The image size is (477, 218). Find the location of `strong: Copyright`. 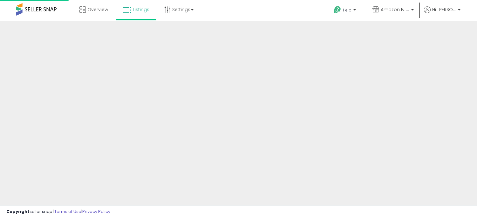

strong: Copyright is located at coordinates (18, 211).